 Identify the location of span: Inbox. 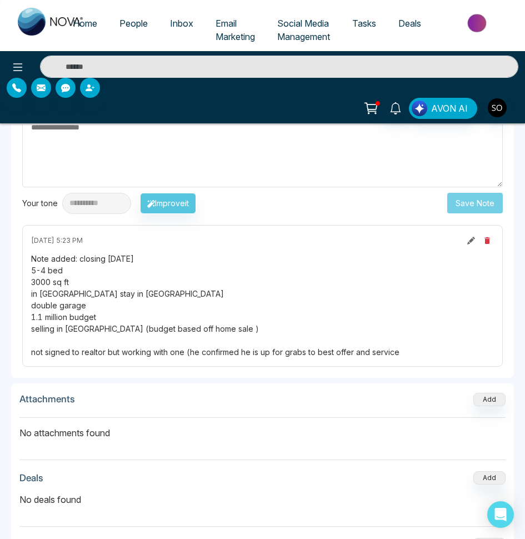
(182, 23).